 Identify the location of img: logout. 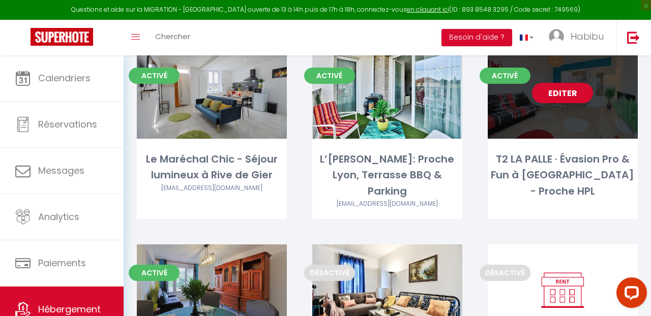
(633, 37).